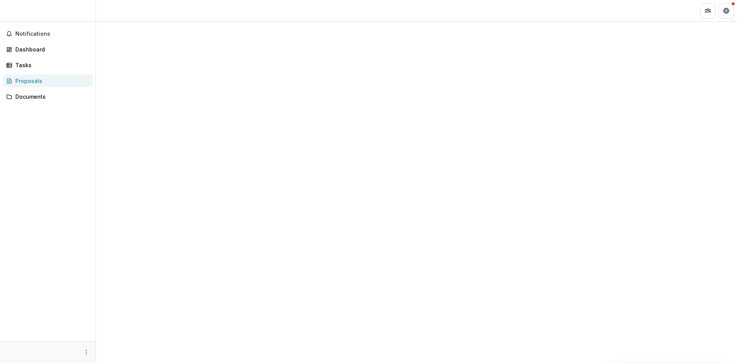  Describe the element at coordinates (51, 96) in the screenshot. I see `div: Documents` at that location.